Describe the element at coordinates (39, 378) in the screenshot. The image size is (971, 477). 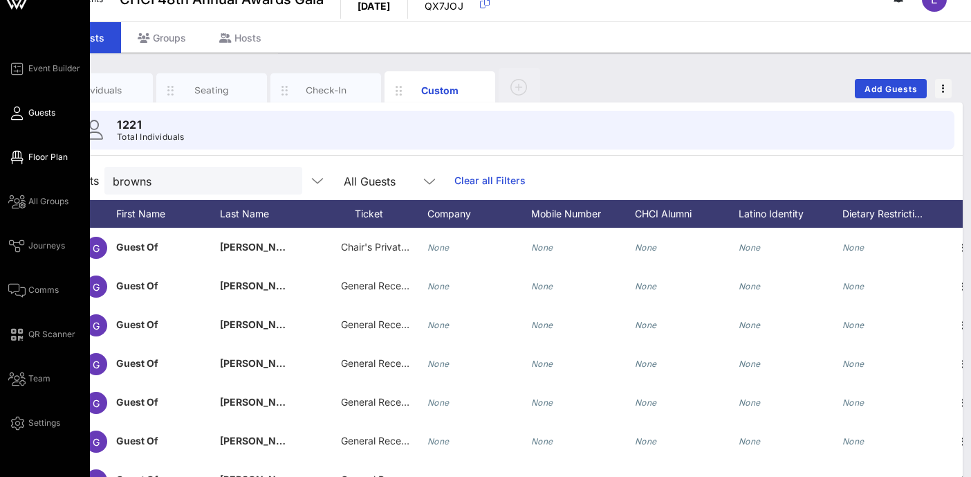
I see `span: Team` at that location.